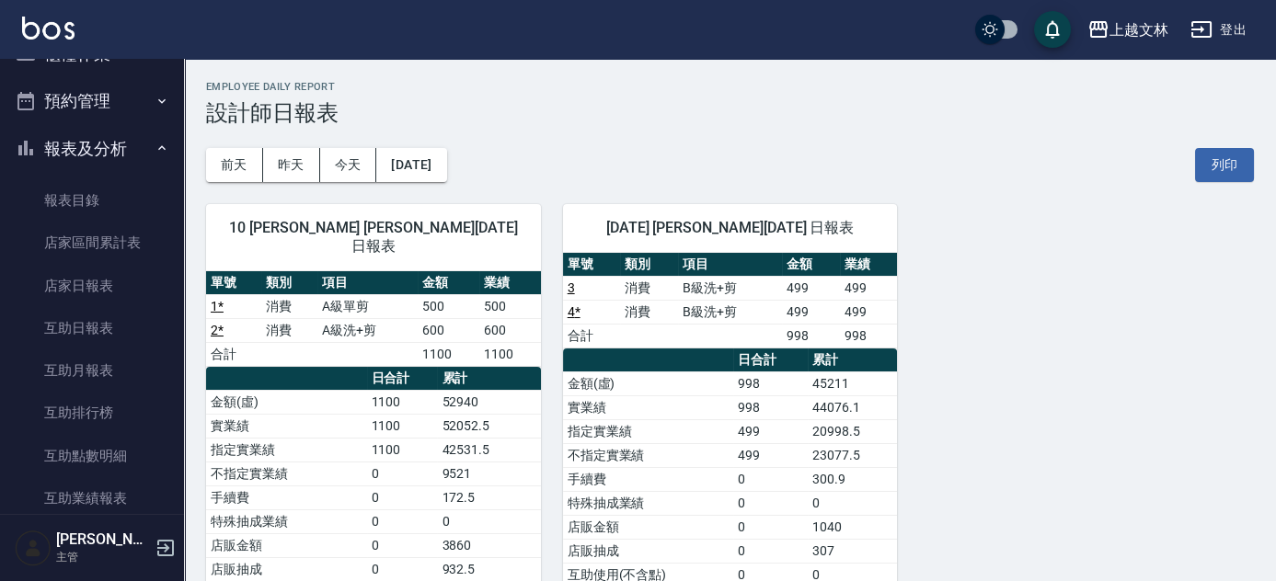 The image size is (1276, 581). I want to click on a: 店家區間累計表, so click(92, 243).